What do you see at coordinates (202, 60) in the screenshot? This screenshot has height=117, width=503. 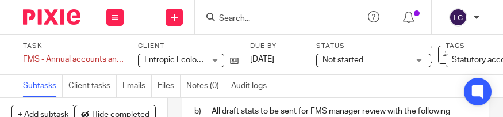 I see `span: Entropic Ecology Indoors UK Ltd` at bounding box center [202, 60].